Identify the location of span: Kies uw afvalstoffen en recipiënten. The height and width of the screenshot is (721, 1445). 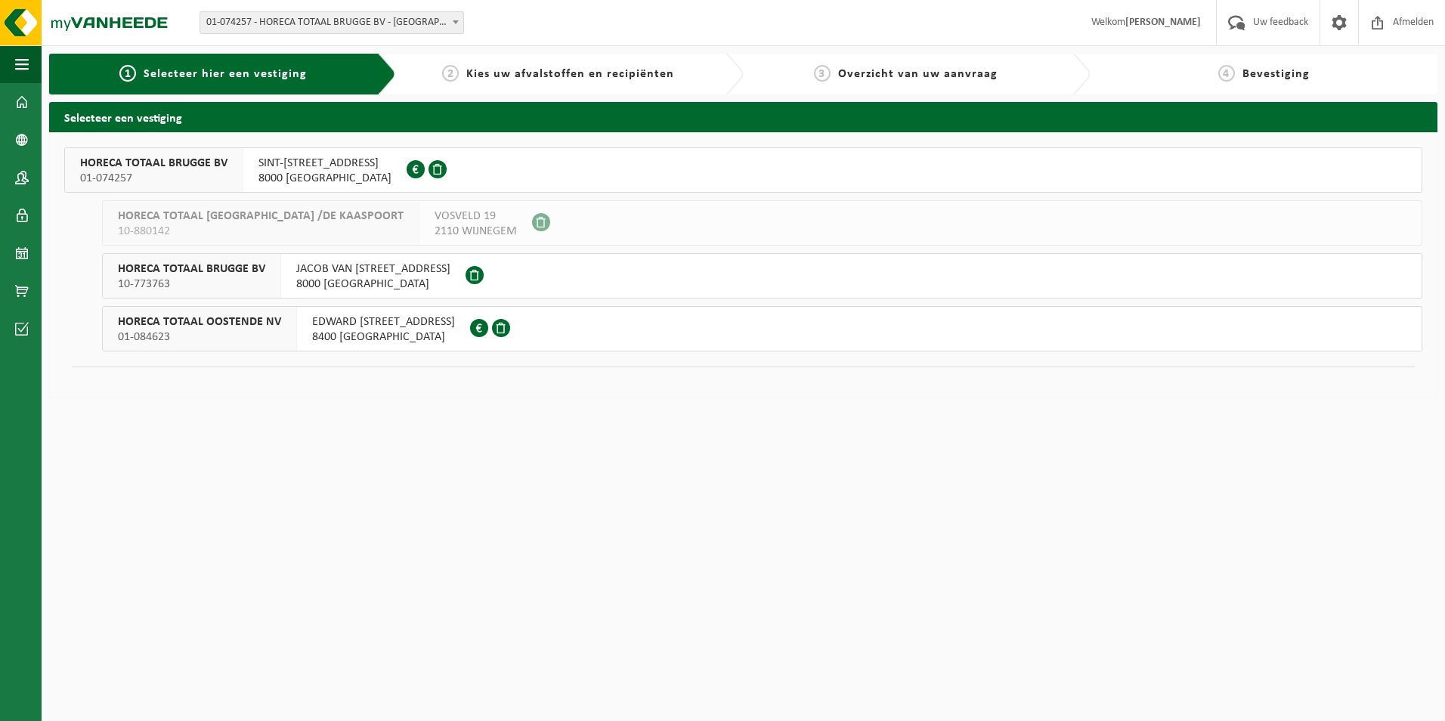
(570, 74).